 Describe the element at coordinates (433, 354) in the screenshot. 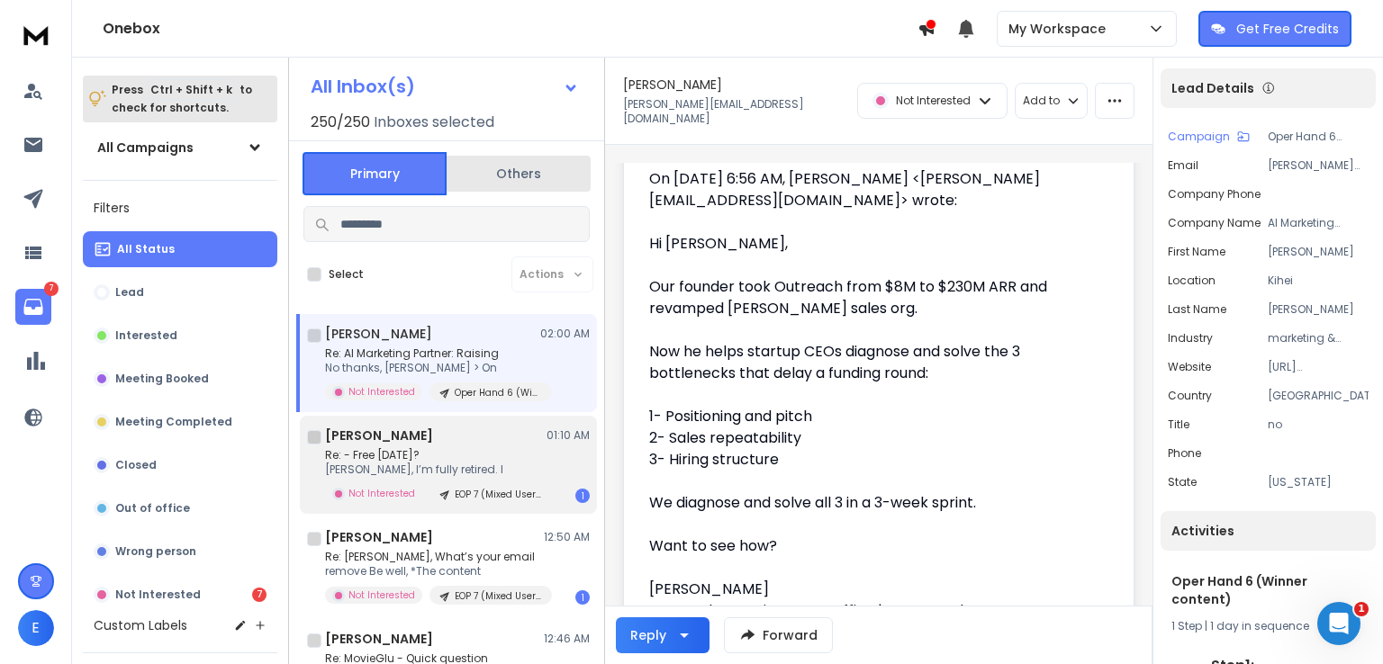

I see `p: Re: AI Marketing Partner: Raising` at that location.